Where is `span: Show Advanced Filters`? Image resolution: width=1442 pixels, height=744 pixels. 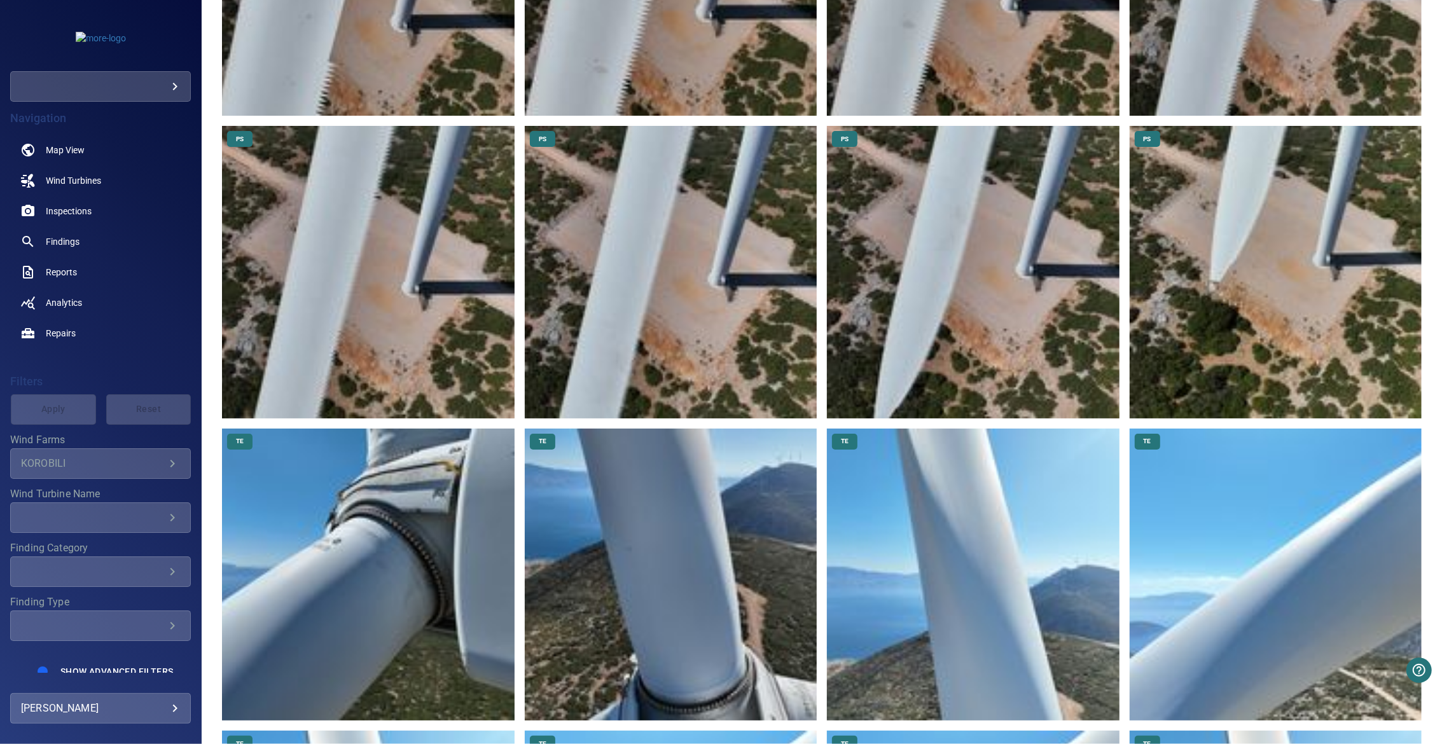 span: Show Advanced Filters is located at coordinates (116, 671).